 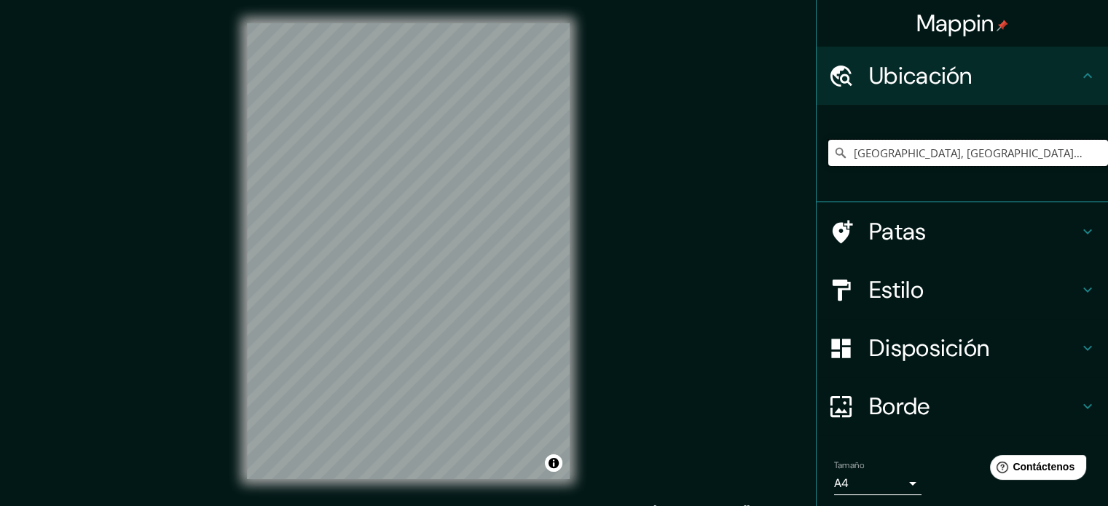 What do you see at coordinates (921, 76) in the screenshot?
I see `font: Ubicación` at bounding box center [921, 76].